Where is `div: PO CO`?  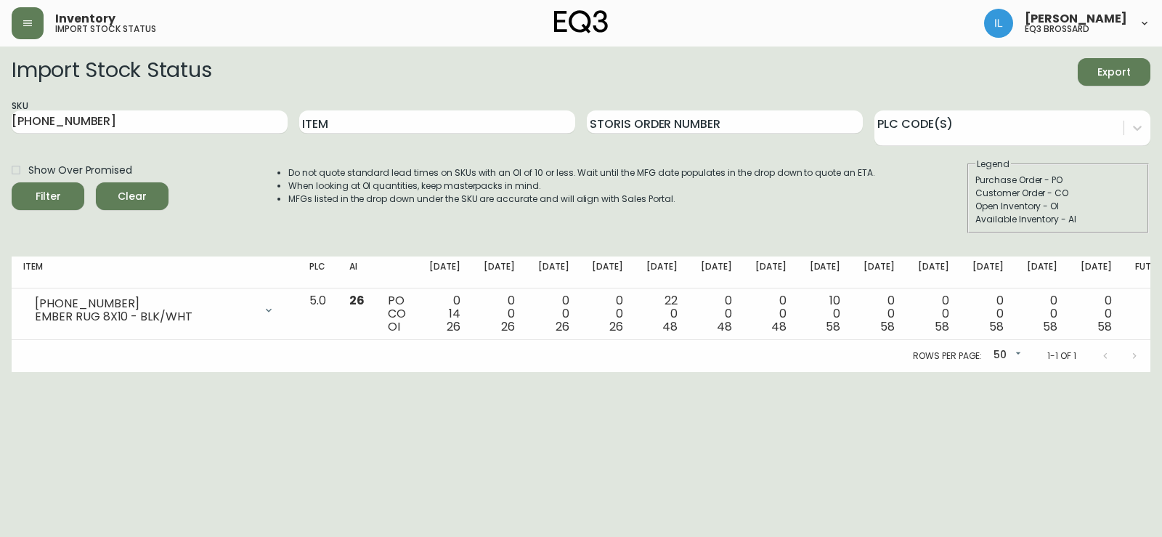 div: PO CO is located at coordinates (397, 314).